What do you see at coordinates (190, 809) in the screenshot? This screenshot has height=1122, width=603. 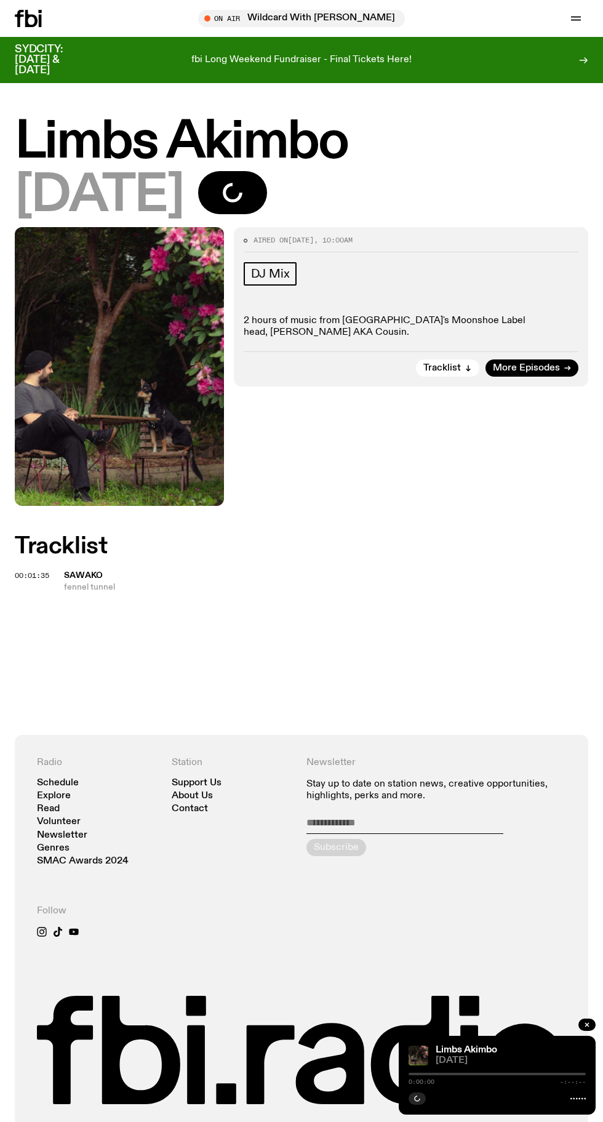 I see `a: Contact` at bounding box center [190, 809].